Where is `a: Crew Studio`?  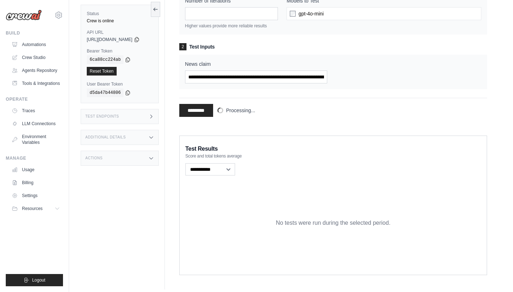 a: Crew Studio is located at coordinates (36, 58).